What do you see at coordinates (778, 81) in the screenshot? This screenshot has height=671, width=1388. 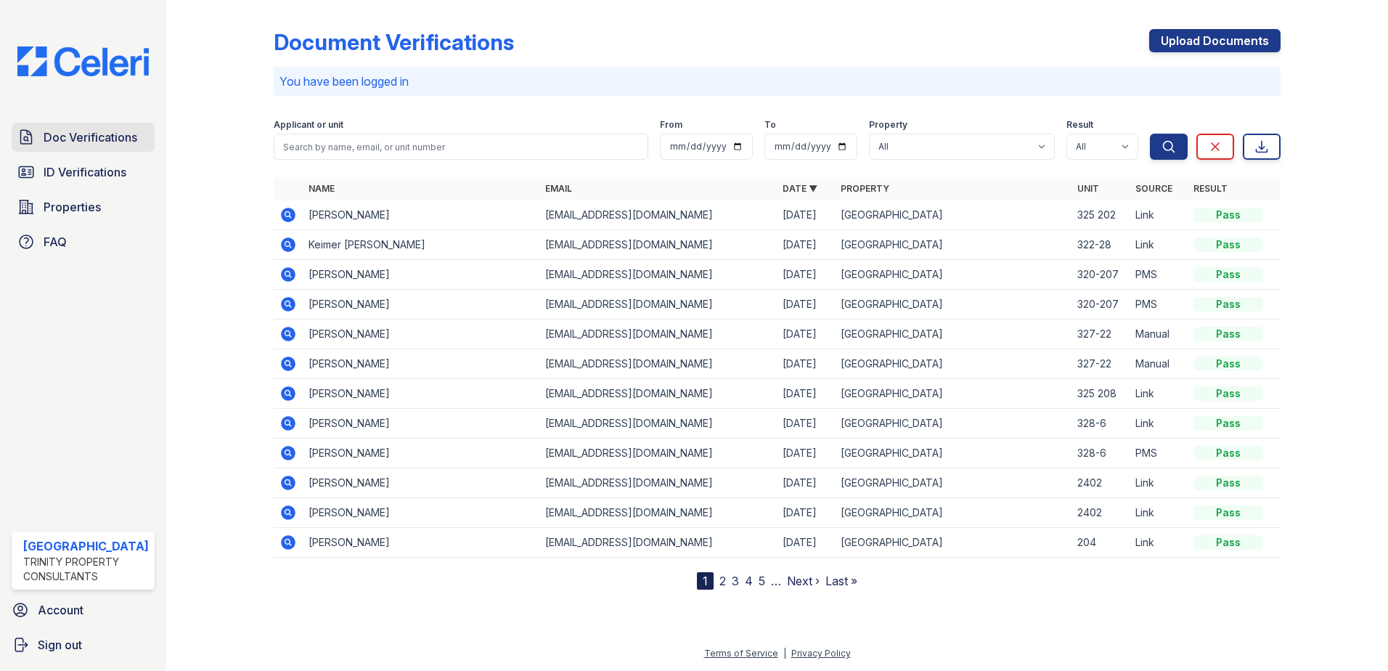 I see `p: You have been logged in` at bounding box center [778, 81].